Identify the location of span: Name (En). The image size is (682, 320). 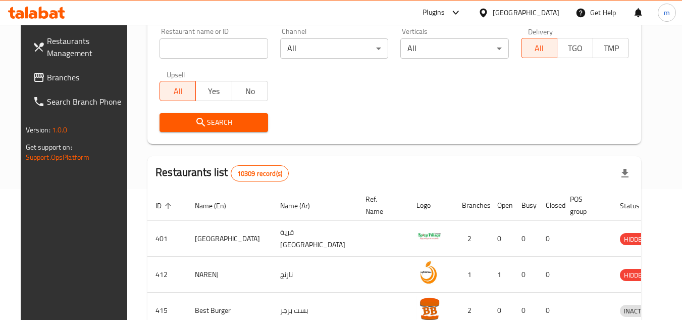
(217, 206).